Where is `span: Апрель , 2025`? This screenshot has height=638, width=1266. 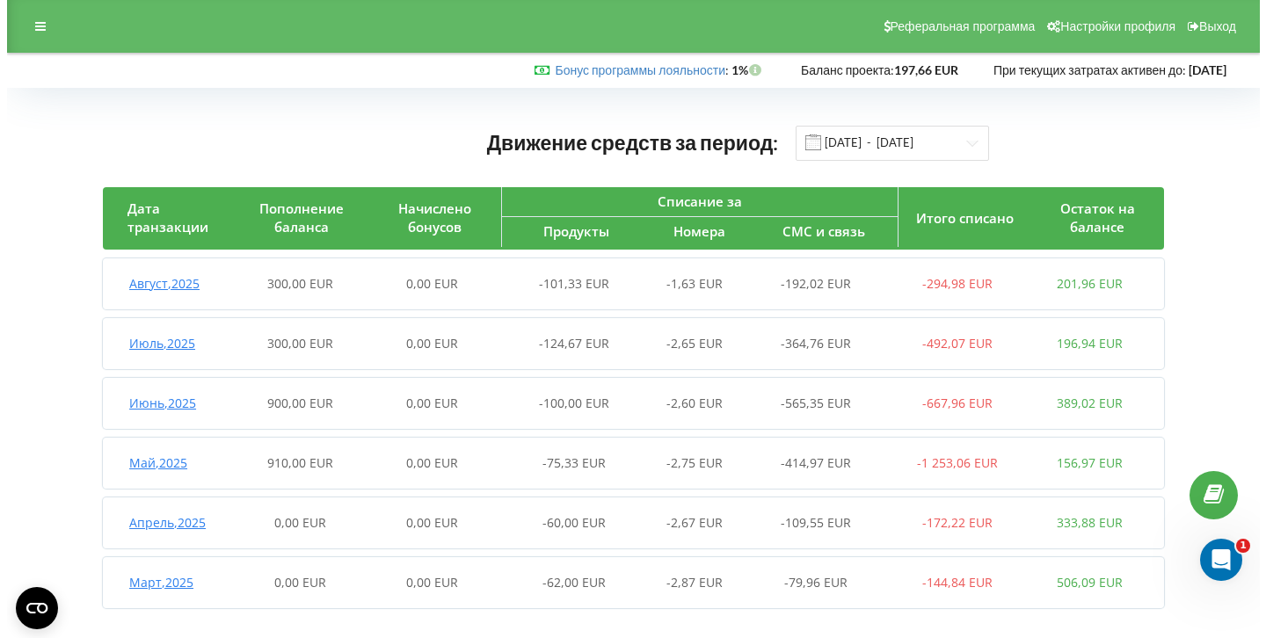
span: Апрель , 2025 is located at coordinates (160, 522).